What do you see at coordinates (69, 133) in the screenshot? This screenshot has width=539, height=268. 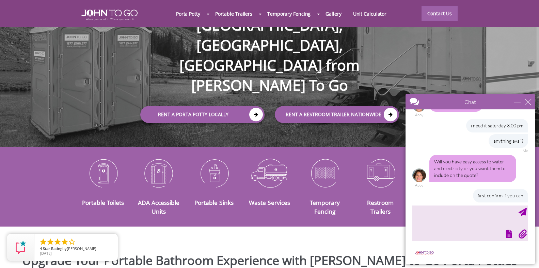 I see `textarea: type your message` at bounding box center [69, 133].